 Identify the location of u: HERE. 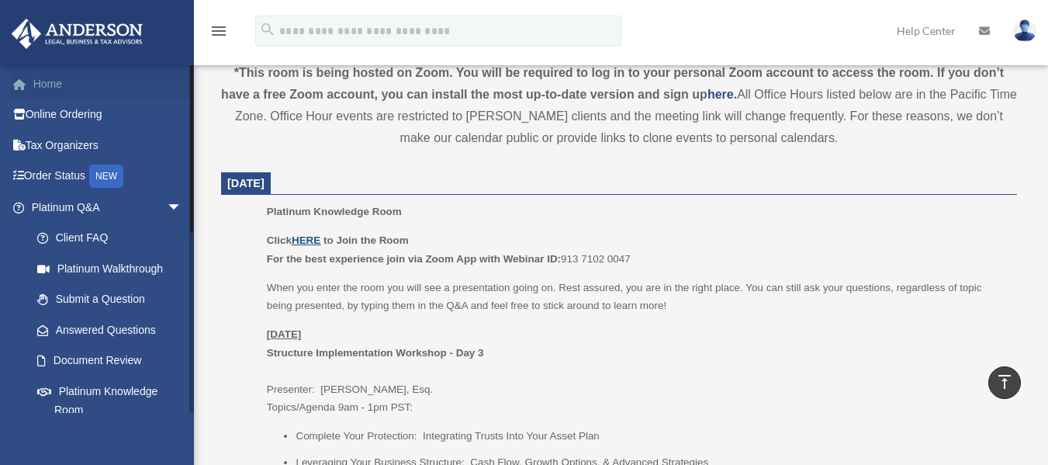
(306, 240).